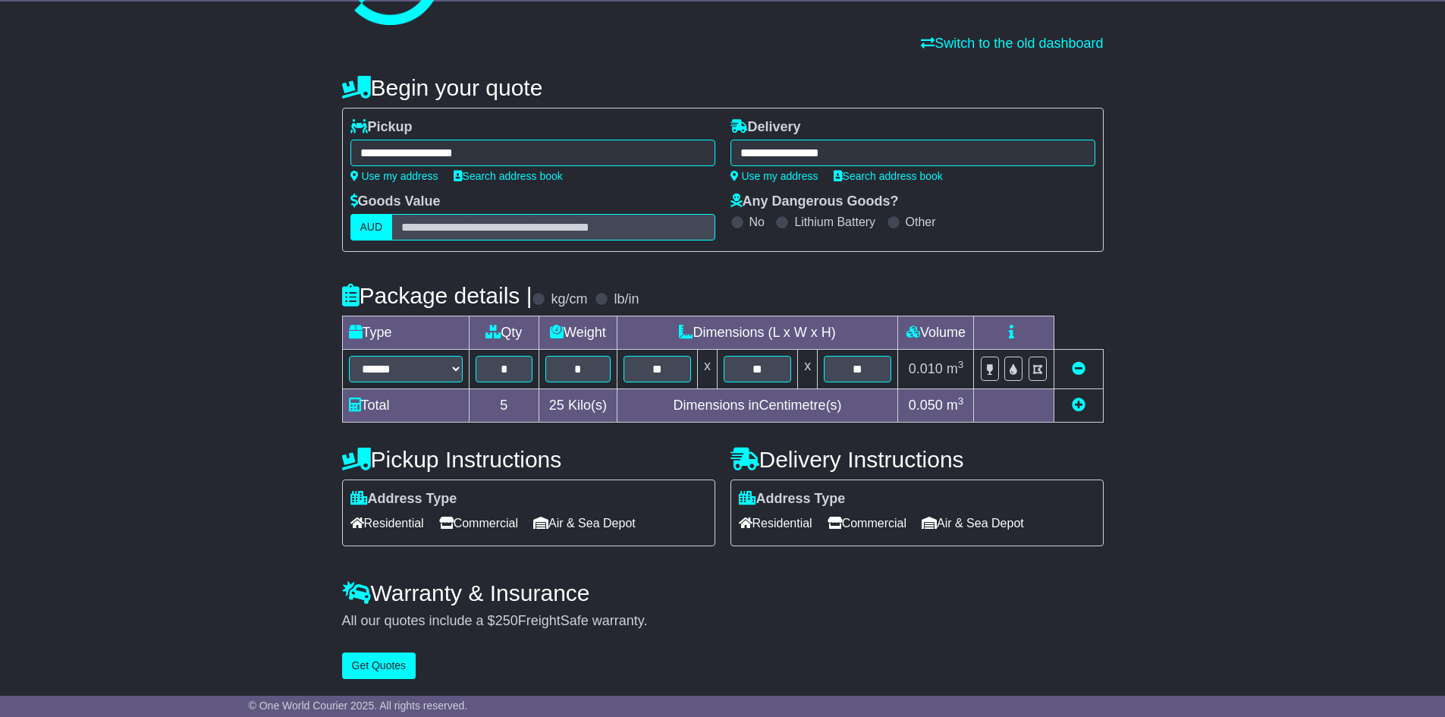 The width and height of the screenshot is (1445, 717). What do you see at coordinates (723, 592) in the screenshot?
I see `h4: Warranty & Insurance` at bounding box center [723, 592].